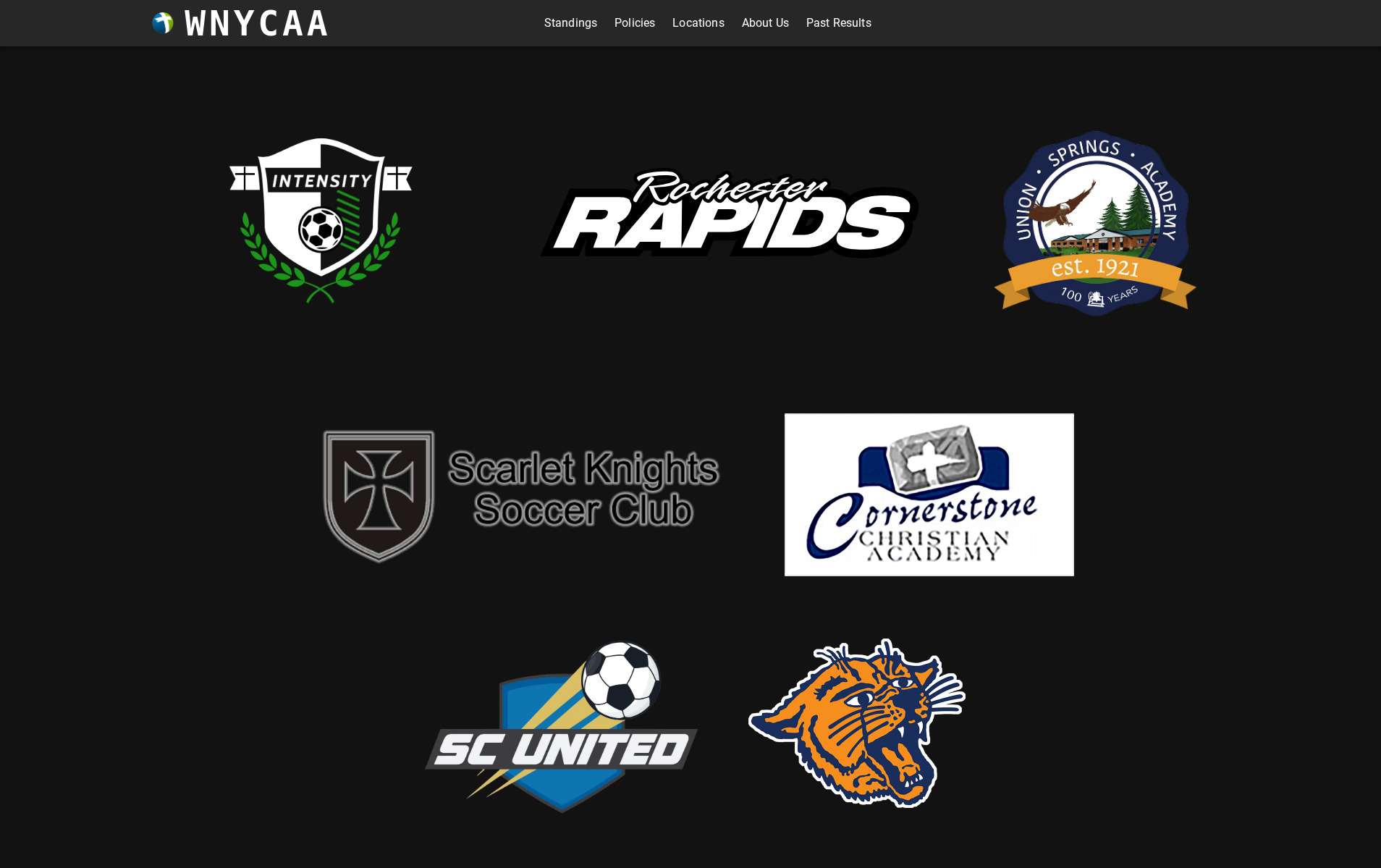 The image size is (1381, 868). Describe the element at coordinates (839, 23) in the screenshot. I see `a: Past Results` at that location.